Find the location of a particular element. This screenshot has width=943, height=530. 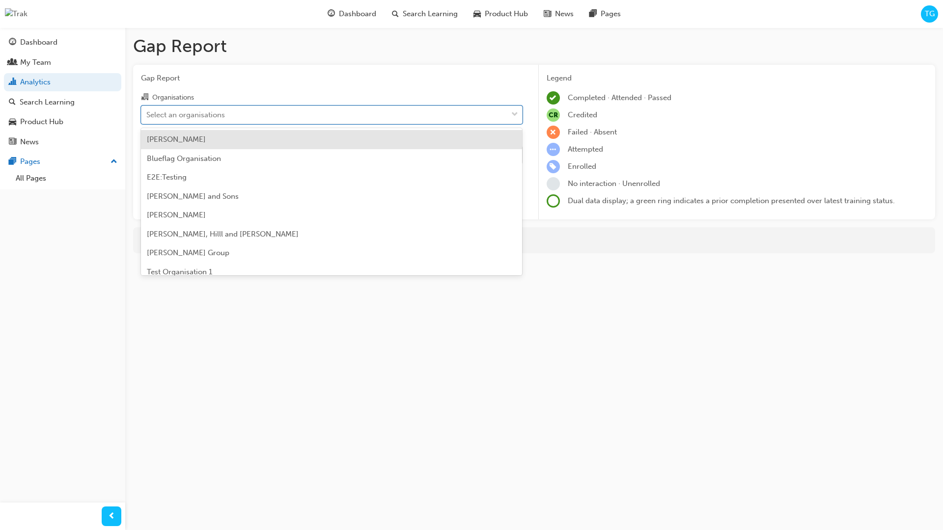

span: News is located at coordinates (564, 14).